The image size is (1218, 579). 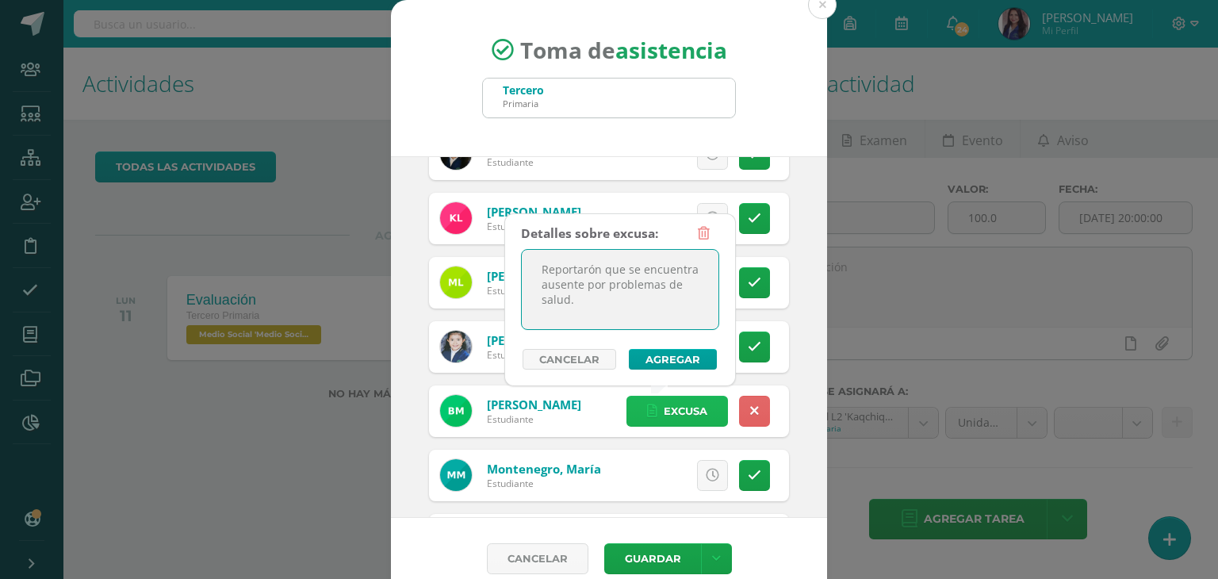 I want to click on a: Excusa, so click(x=677, y=411).